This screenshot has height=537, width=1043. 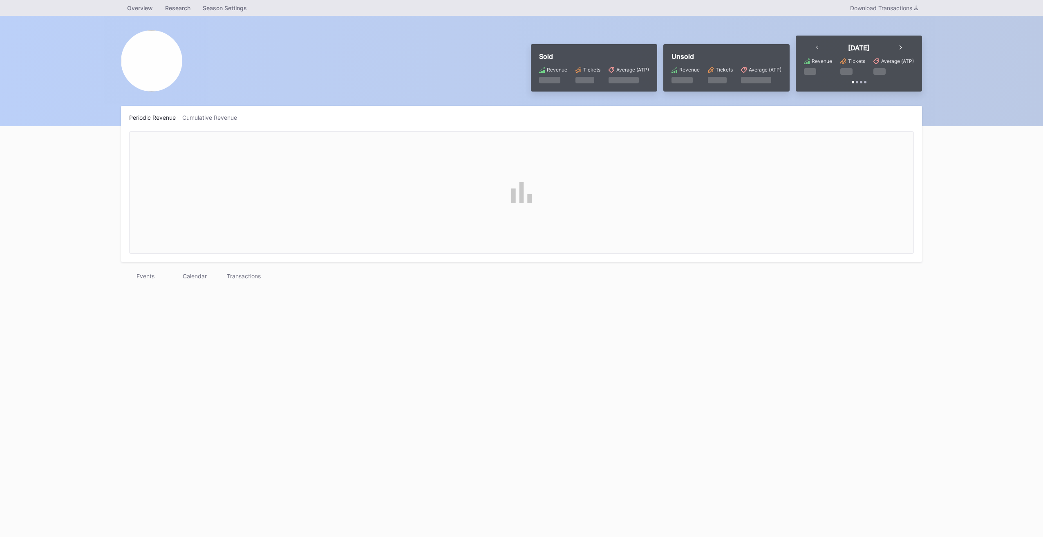 What do you see at coordinates (178, 8) in the screenshot?
I see `div: Research` at bounding box center [178, 8].